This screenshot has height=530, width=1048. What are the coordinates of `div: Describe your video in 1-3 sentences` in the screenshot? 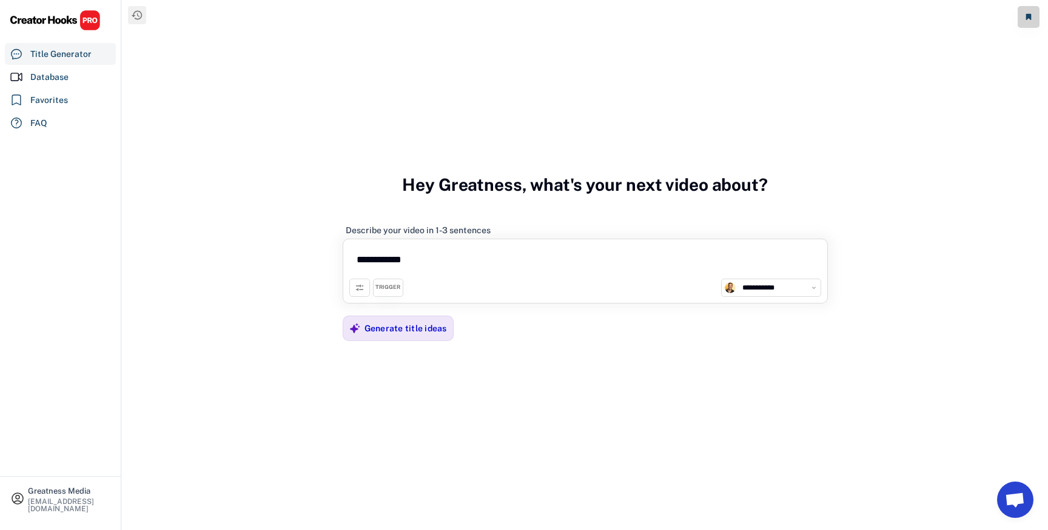 It's located at (418, 230).